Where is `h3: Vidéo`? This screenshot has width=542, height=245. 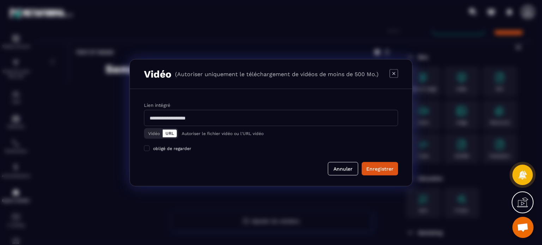 h3: Vidéo is located at coordinates (158, 74).